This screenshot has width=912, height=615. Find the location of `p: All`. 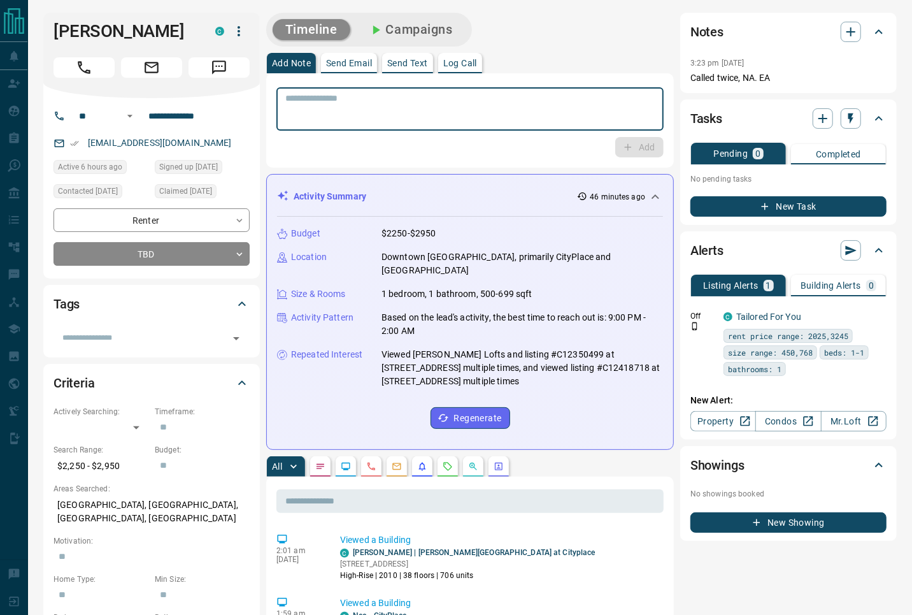

p: All is located at coordinates (277, 466).